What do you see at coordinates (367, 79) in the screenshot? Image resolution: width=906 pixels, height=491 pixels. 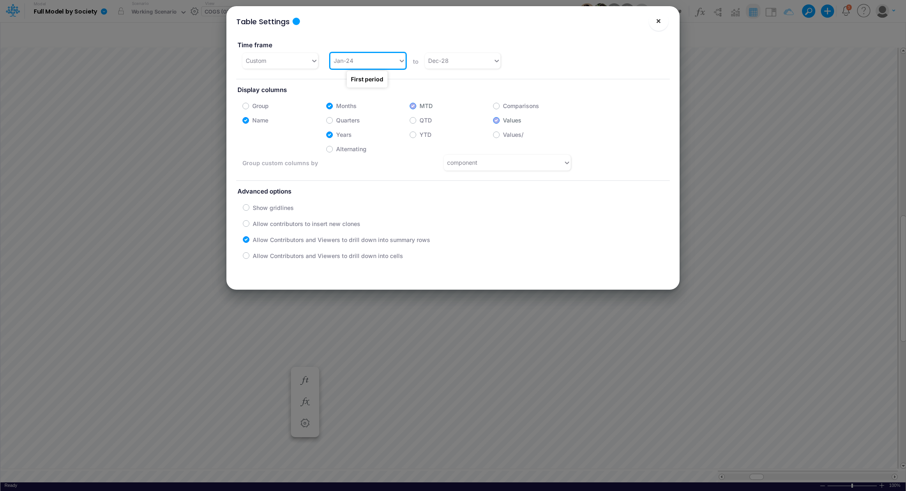 I see `strong: First period` at bounding box center [367, 79].